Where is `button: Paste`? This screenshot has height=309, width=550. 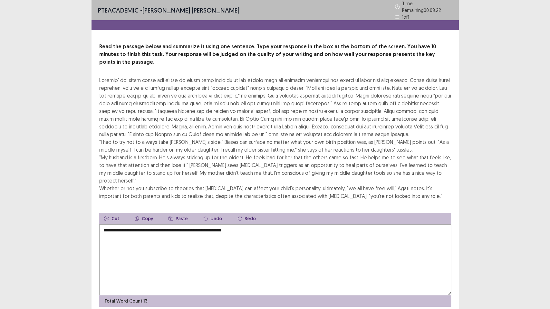
button: Paste is located at coordinates (178, 219).